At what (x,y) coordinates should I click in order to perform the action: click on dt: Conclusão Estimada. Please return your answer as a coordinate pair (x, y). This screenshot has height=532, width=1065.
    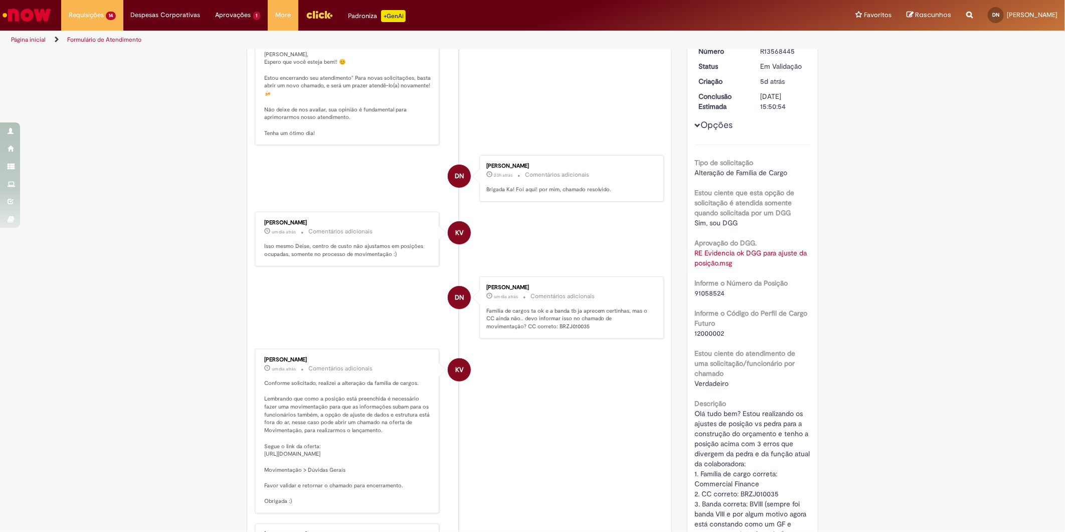
    Looking at the image, I should click on (722, 101).